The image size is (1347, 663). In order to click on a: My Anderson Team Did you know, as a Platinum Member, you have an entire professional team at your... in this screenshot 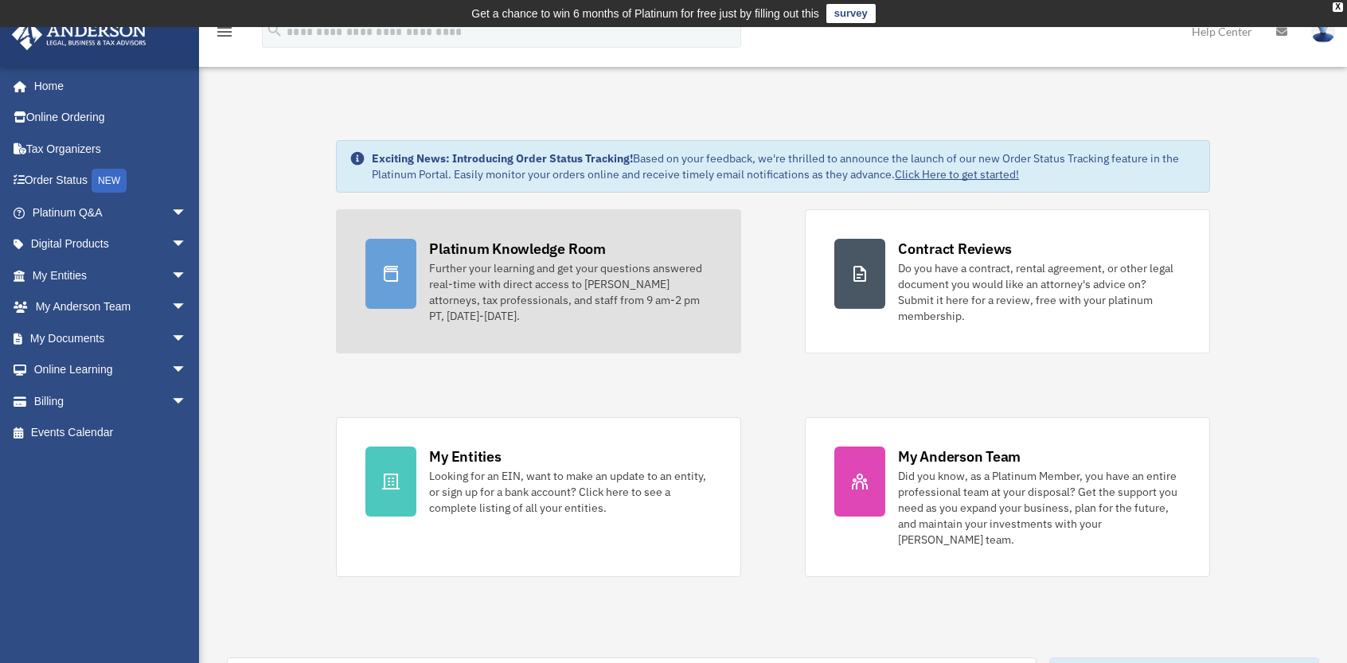, I will do `click(1007, 497)`.